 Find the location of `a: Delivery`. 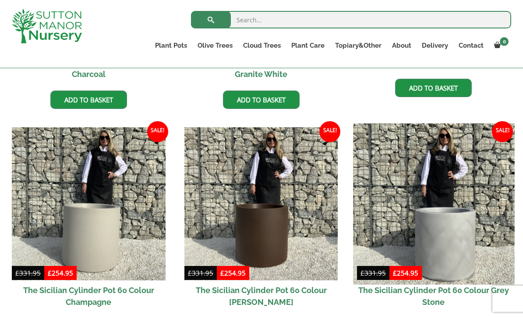

a: Delivery is located at coordinates (435, 46).